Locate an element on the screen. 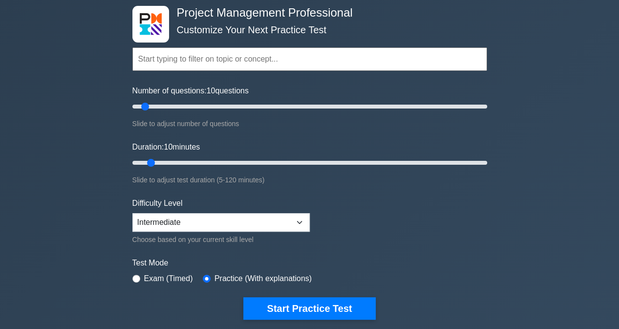 Image resolution: width=619 pixels, height=329 pixels. label: Exam (Timed) is located at coordinates (168, 278).